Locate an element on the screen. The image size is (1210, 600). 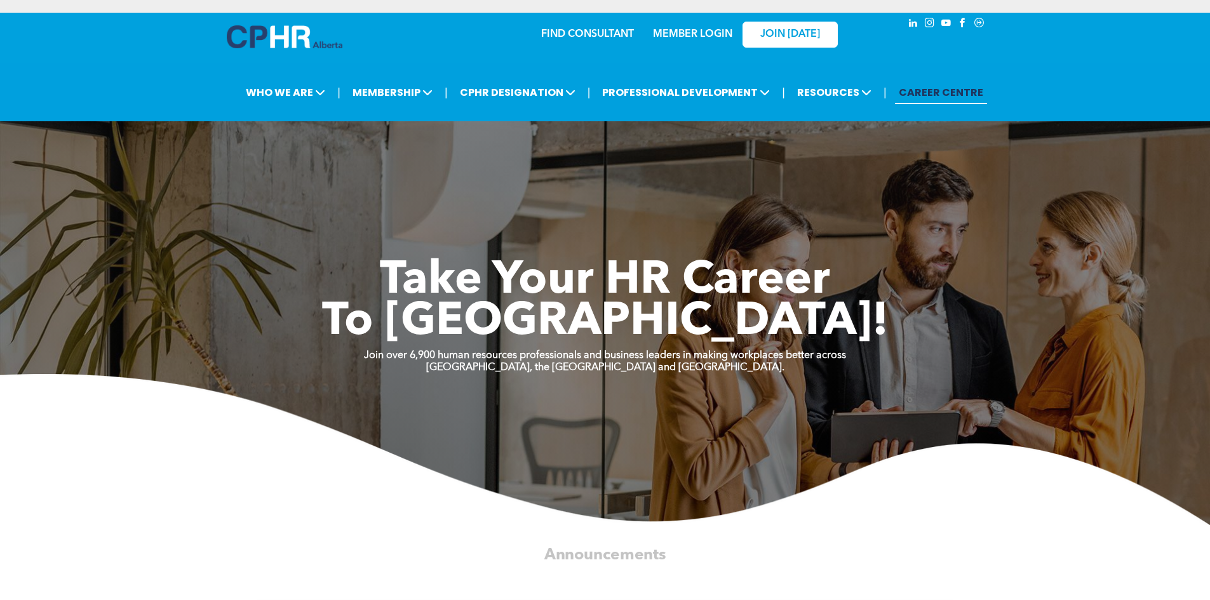
span: MEMBERSHIP is located at coordinates (393, 92).